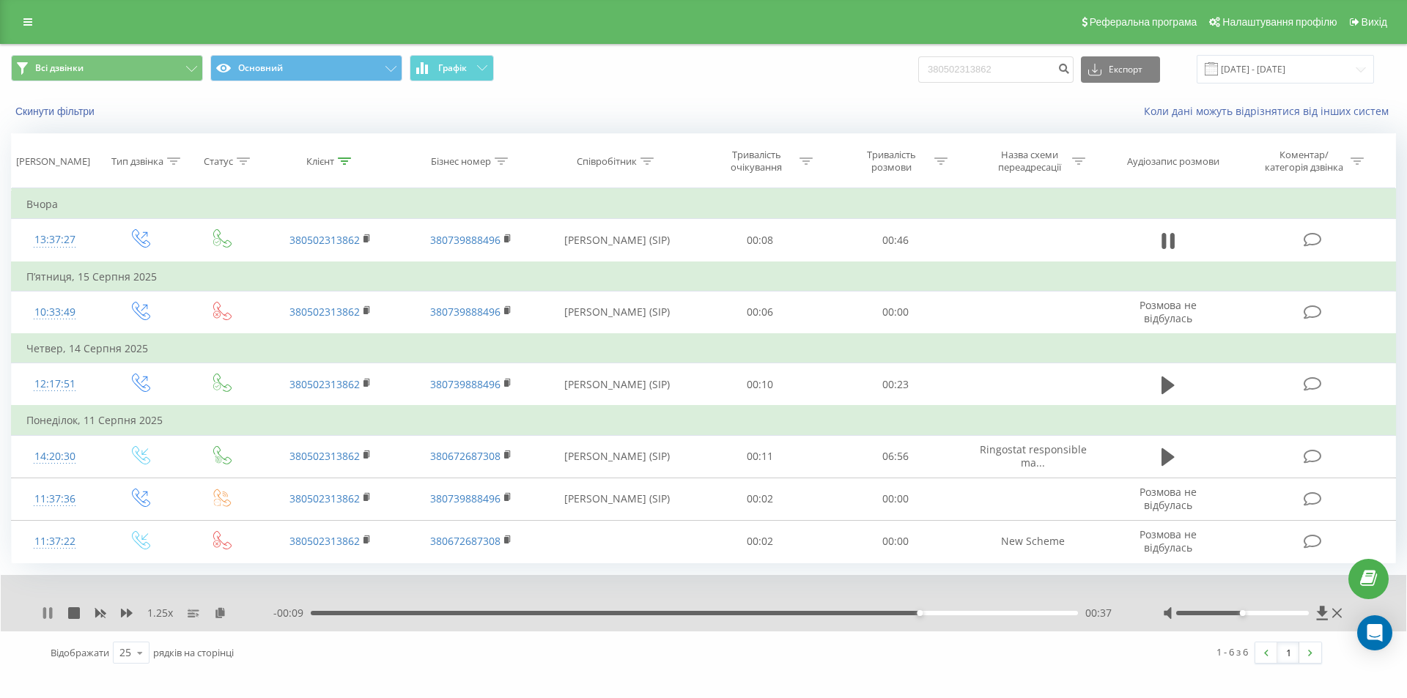 The width and height of the screenshot is (1407, 698). What do you see at coordinates (996, 70) in the screenshot?
I see `input: Пошук за номером` at bounding box center [996, 70].